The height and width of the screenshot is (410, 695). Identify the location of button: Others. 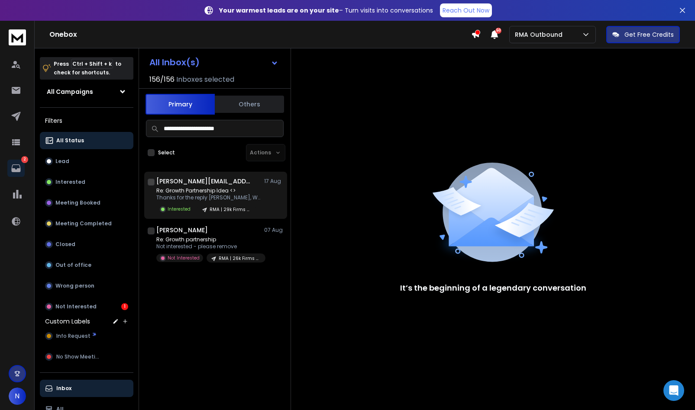
(249, 104).